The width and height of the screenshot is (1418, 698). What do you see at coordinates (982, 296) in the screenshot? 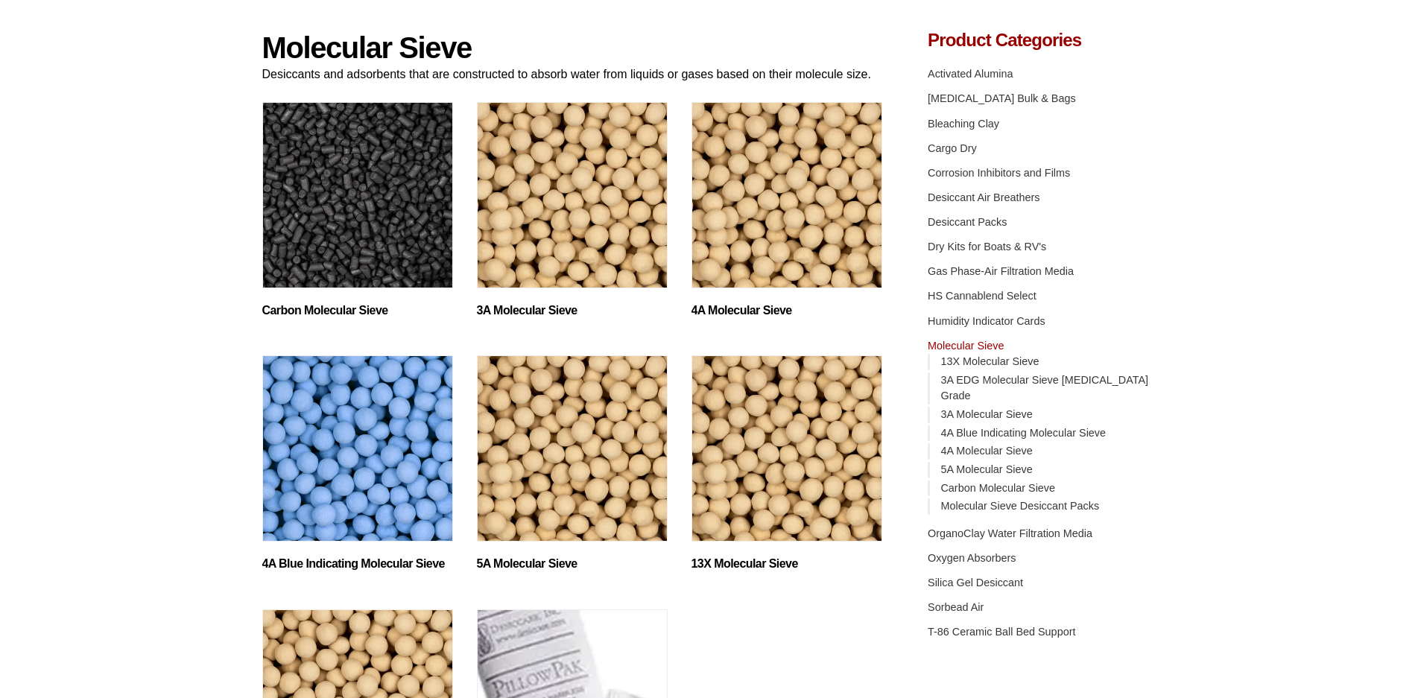
I see `a: HS Cannablend Select` at bounding box center [982, 296].